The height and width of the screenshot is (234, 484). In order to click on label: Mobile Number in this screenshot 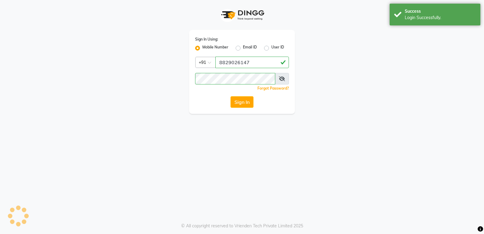, I will do `click(215, 48)`.